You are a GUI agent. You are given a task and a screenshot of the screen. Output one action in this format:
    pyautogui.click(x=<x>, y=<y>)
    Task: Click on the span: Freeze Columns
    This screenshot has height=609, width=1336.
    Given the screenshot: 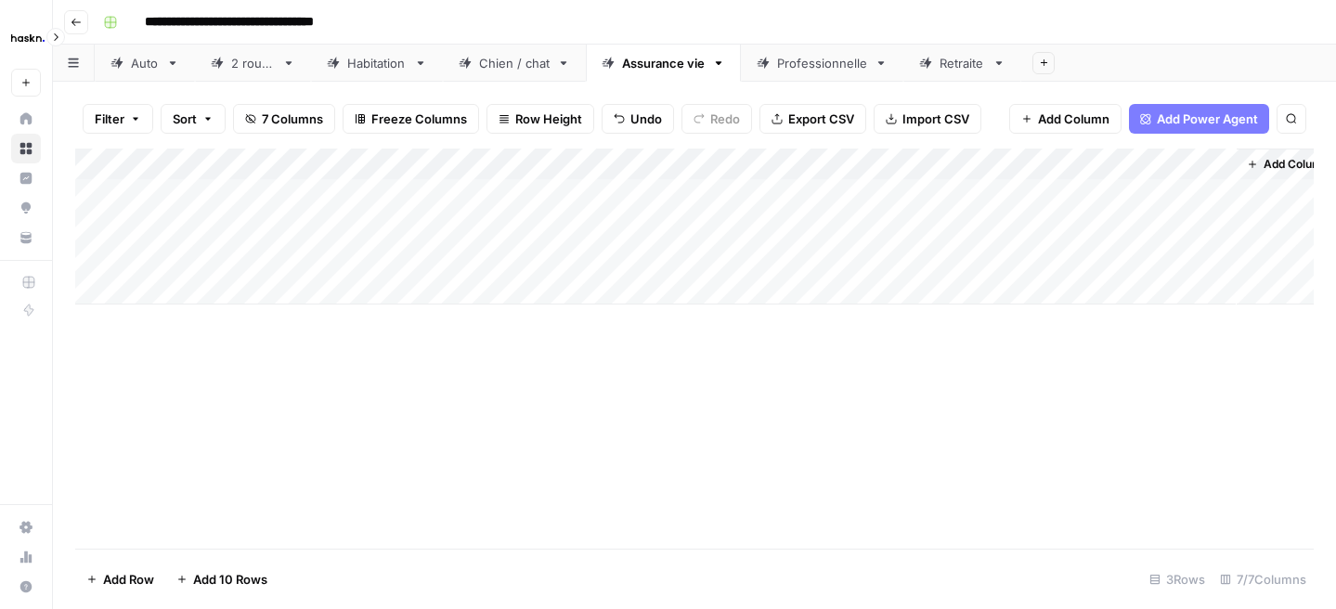 What is the action you would take?
    pyautogui.click(x=419, y=119)
    